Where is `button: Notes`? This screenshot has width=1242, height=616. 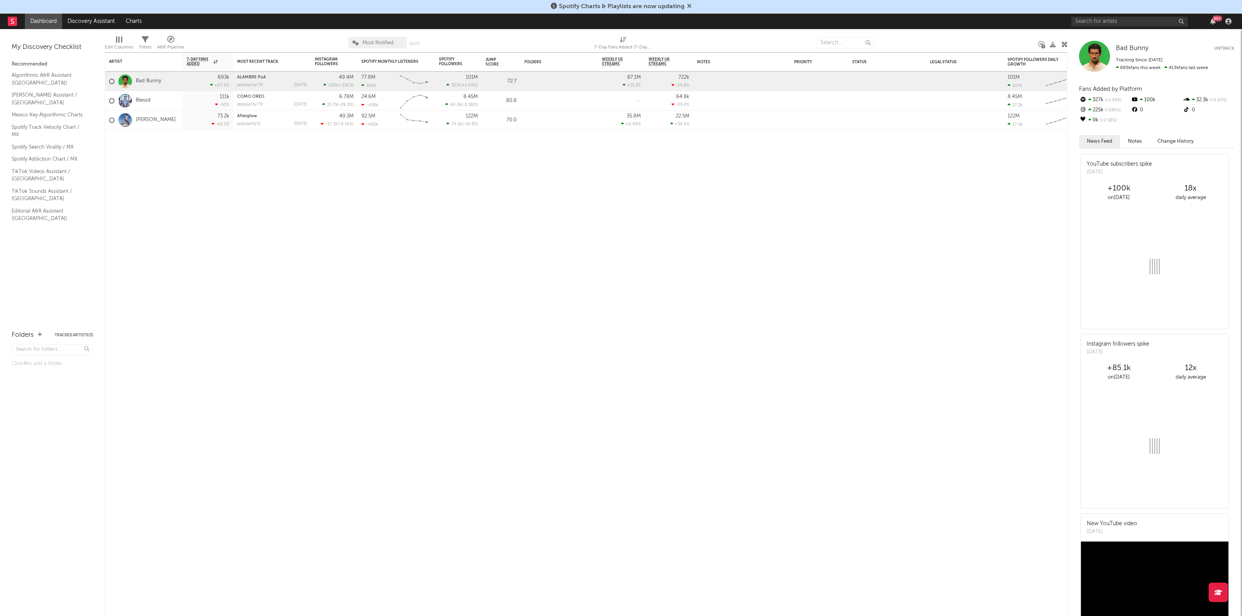 button: Notes is located at coordinates (1134, 141).